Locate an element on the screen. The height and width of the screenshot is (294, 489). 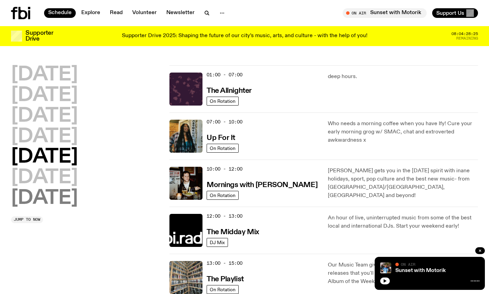
a: DJ Mix is located at coordinates (217, 243).